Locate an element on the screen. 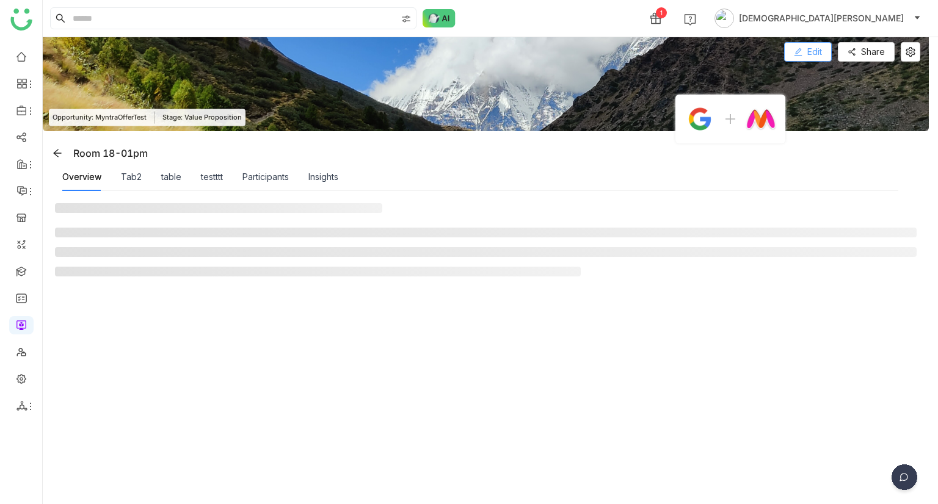  div: Participants is located at coordinates (266, 177).